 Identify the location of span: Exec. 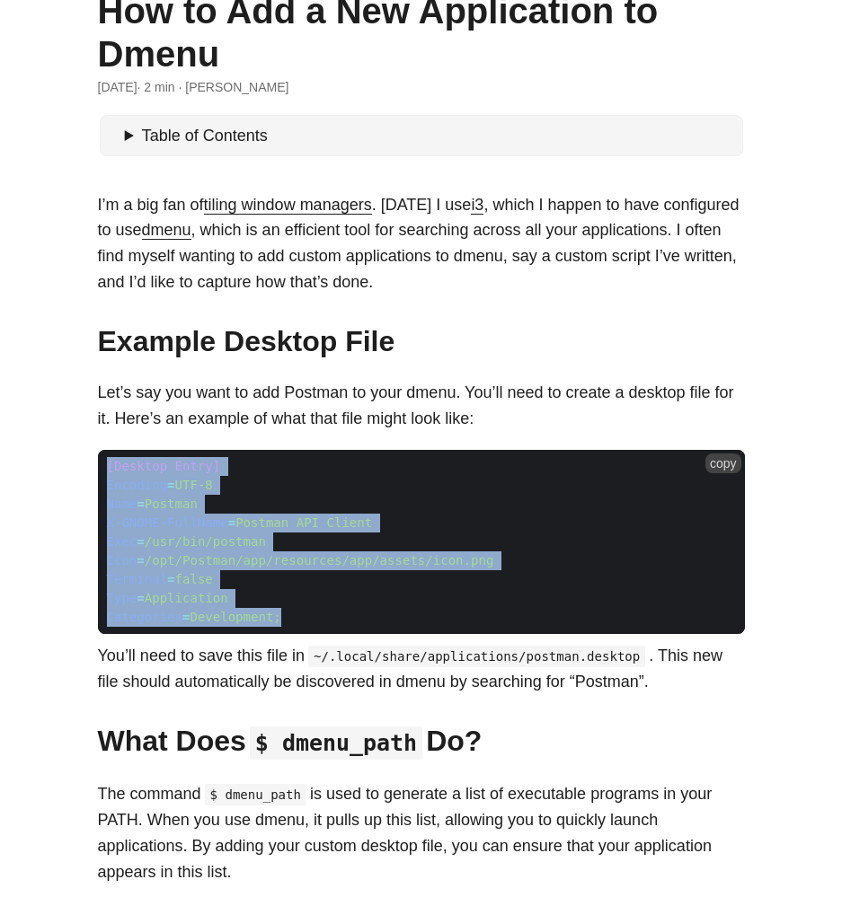
(122, 542).